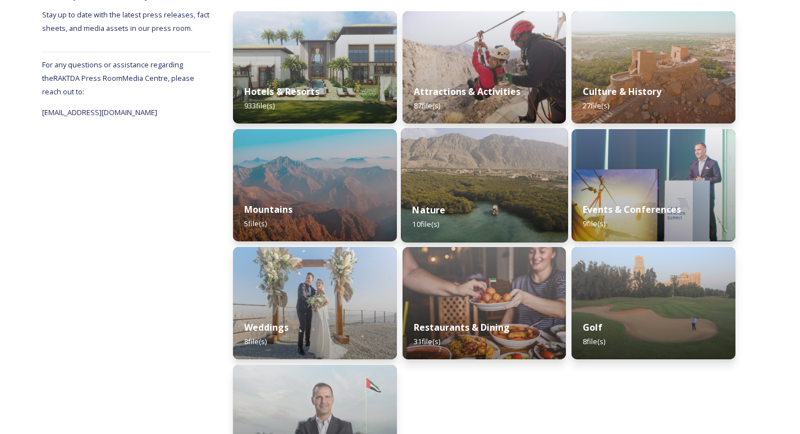 This screenshot has width=800, height=434. Describe the element at coordinates (653, 303) in the screenshot. I see `img: f466d538-3deb-466c-bcc7-2195f0191b25.jpg` at that location.